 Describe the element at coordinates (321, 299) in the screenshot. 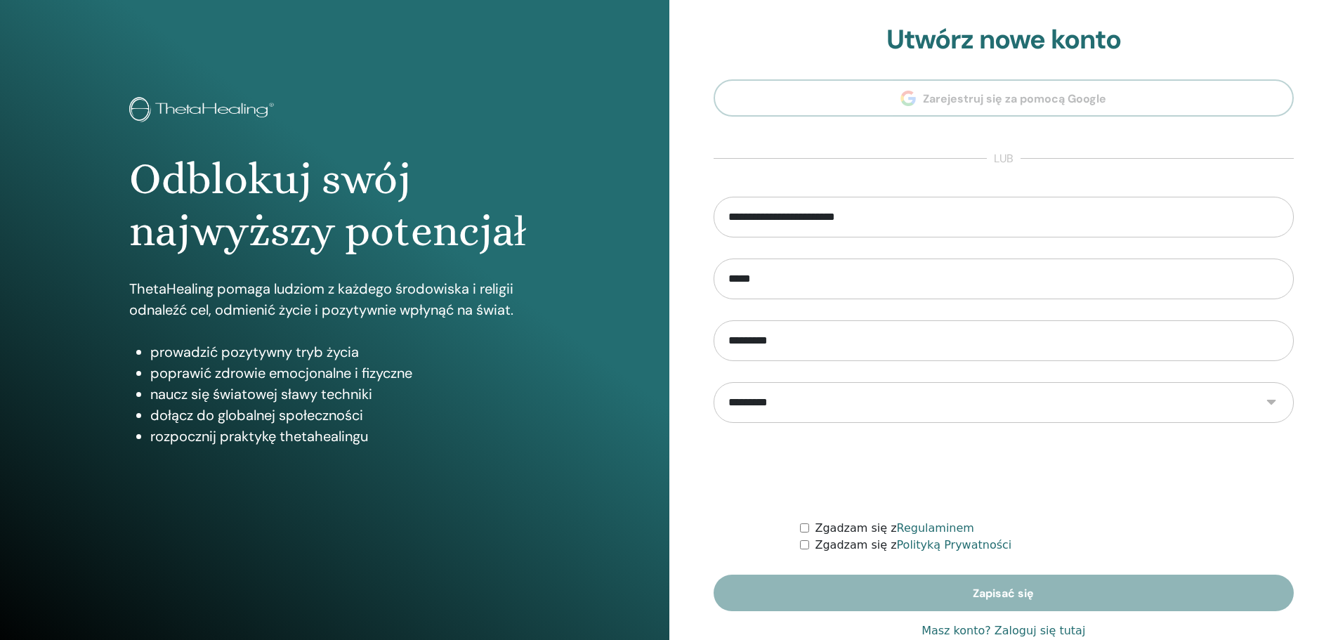

I see `font: ThetaHealing pomaga ludziom z każdego środowiska i religii odnaleźć cel, odmienić życie i pozytyw...` at that location.